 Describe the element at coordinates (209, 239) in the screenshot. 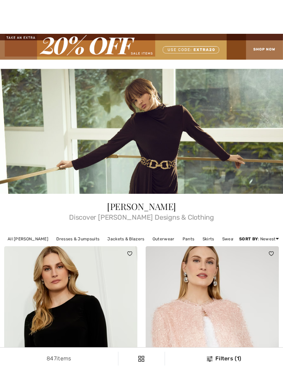

I see `a: Skirts` at that location.